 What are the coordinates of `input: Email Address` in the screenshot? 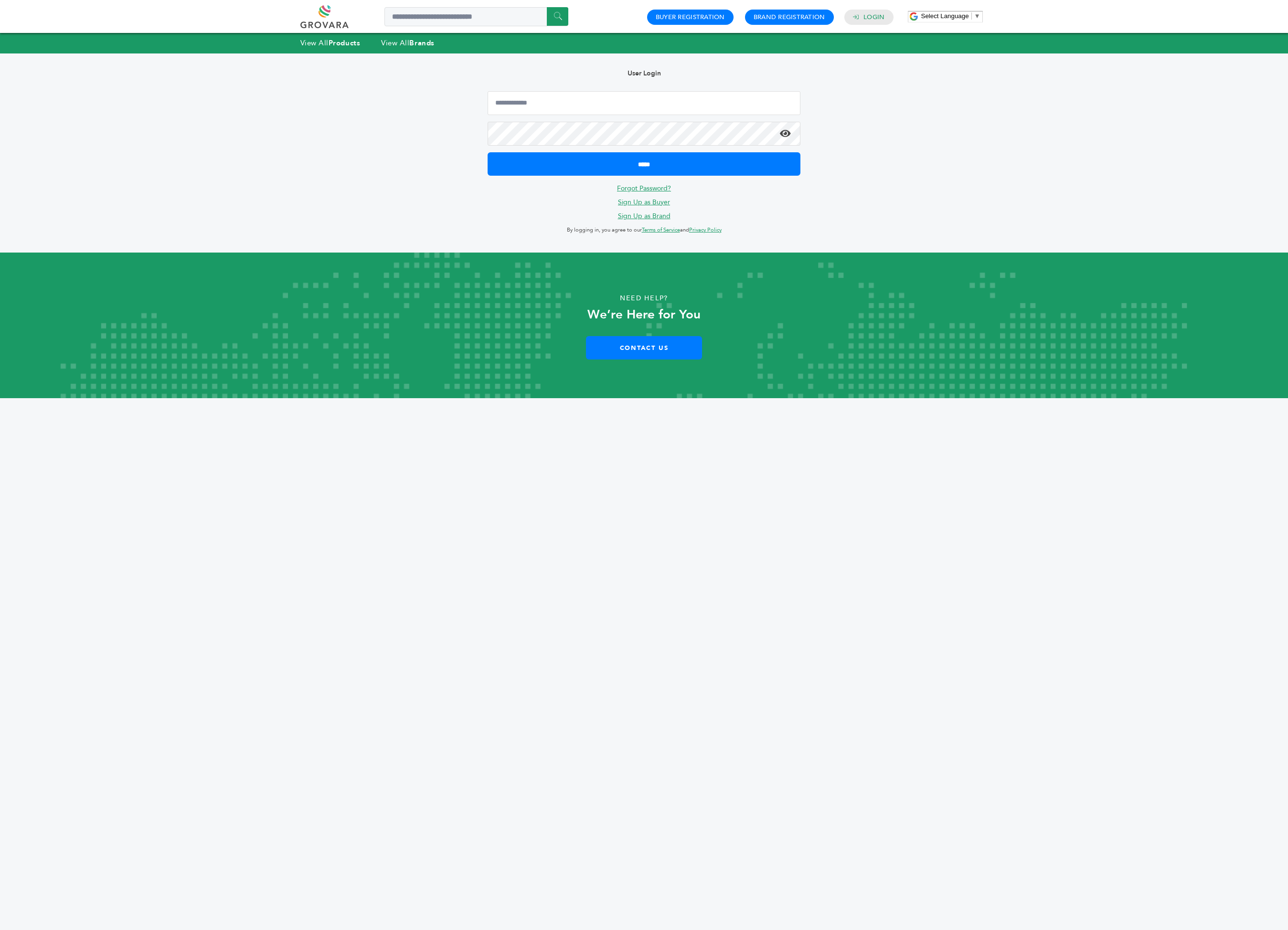 It's located at (644, 103).